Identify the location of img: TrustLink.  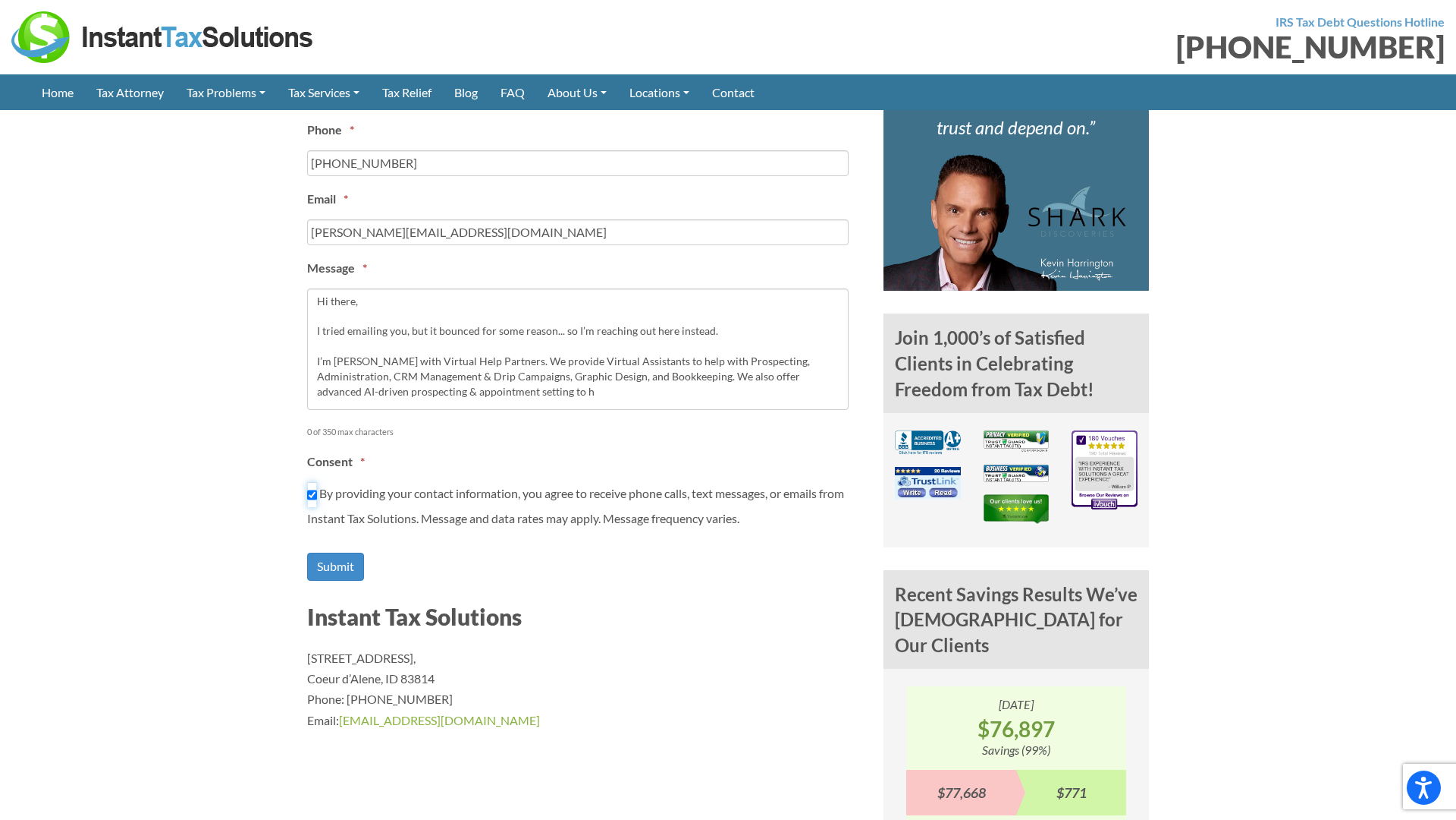
(928, 483).